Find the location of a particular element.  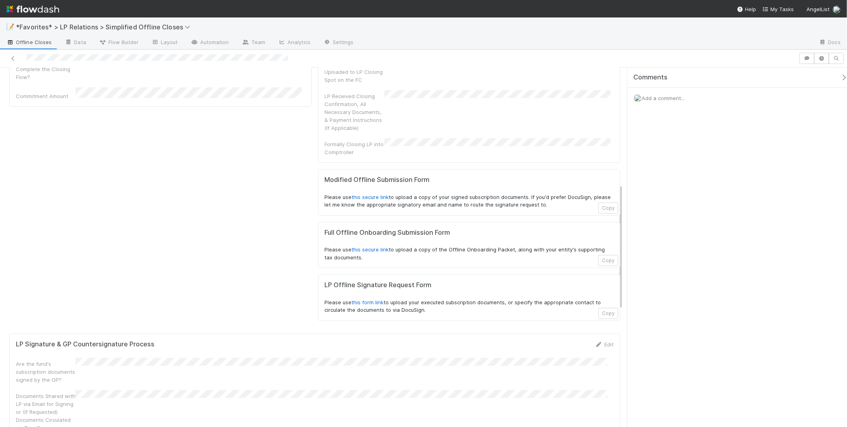

div: Are the fund's subscription documents signed by the GP? is located at coordinates (46, 372).